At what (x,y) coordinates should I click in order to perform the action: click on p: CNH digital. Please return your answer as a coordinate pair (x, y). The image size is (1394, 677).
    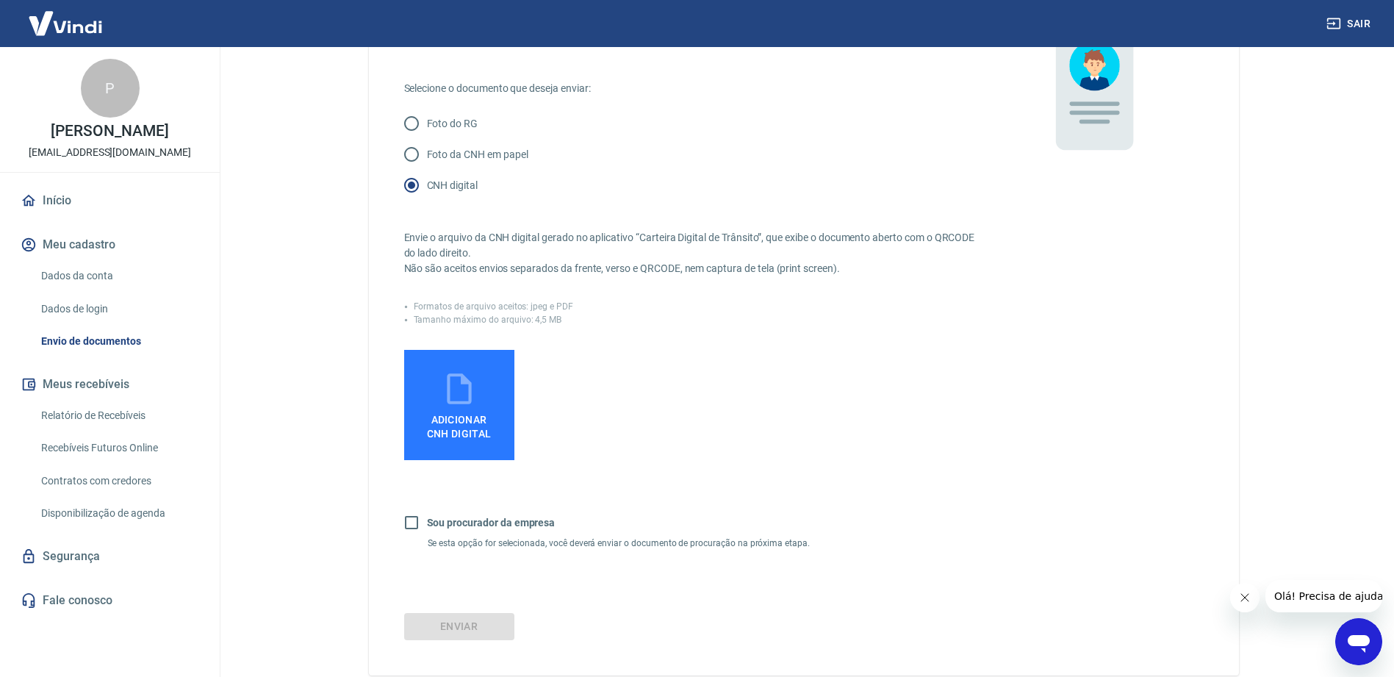
    Looking at the image, I should click on (452, 185).